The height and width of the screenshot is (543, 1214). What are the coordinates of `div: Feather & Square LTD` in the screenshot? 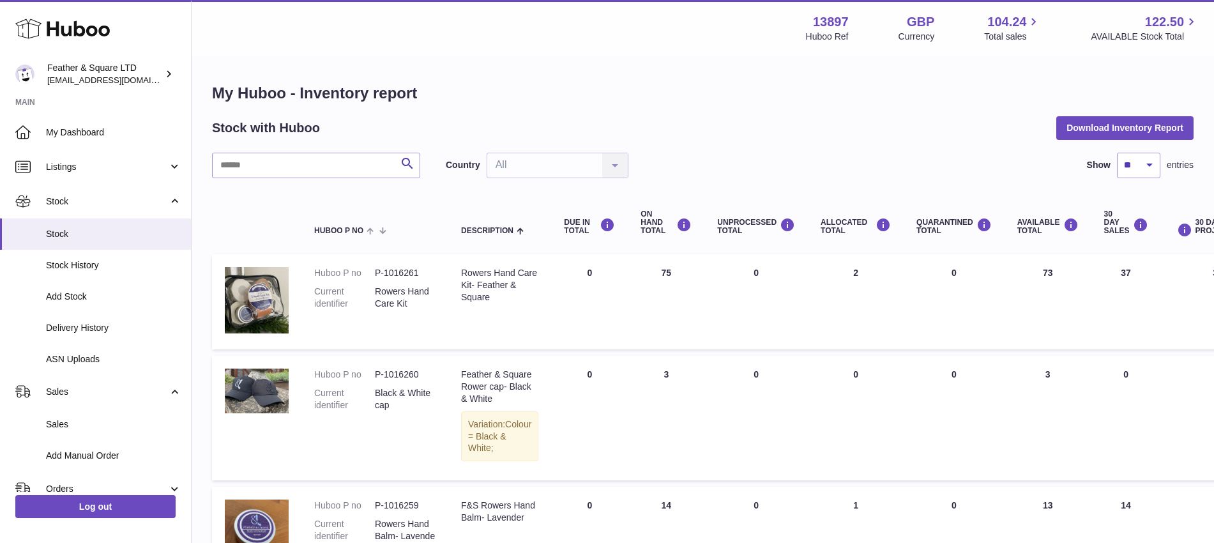 It's located at (105, 74).